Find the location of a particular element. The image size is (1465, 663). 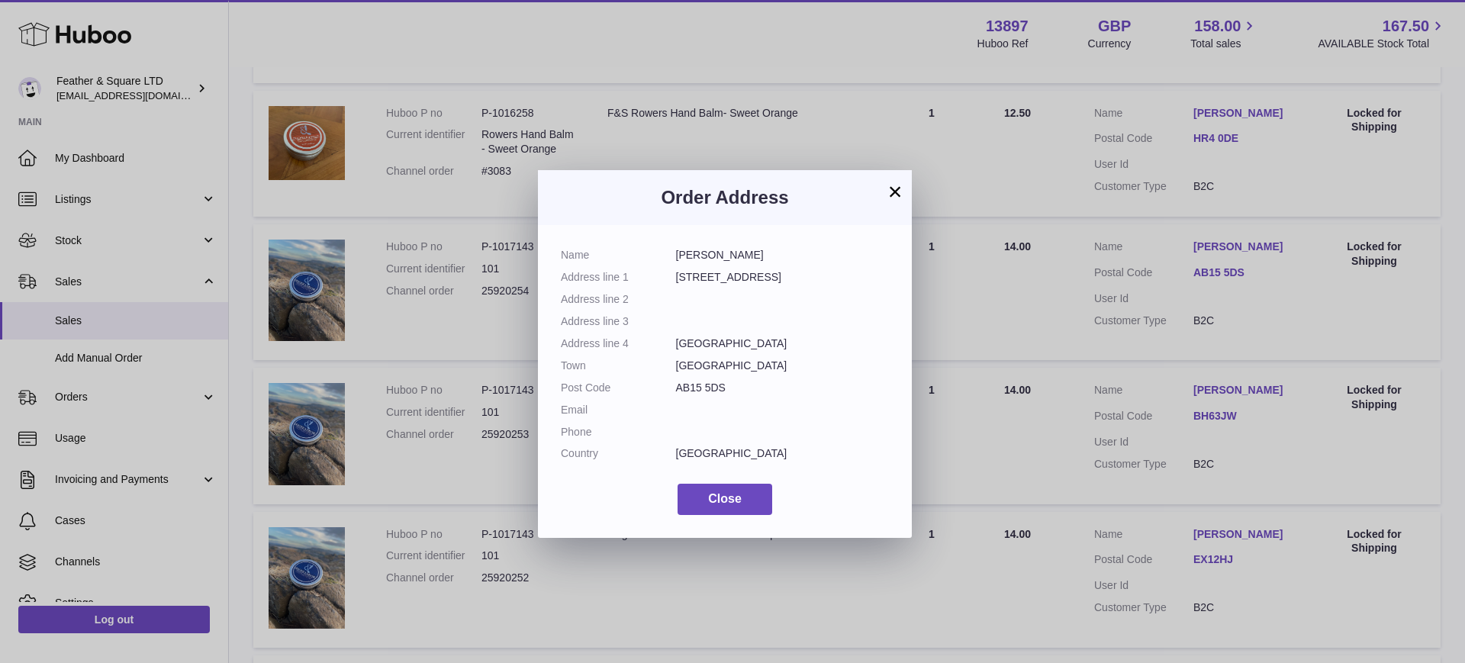

dd: AB15 5DS is located at coordinates (783, 388).